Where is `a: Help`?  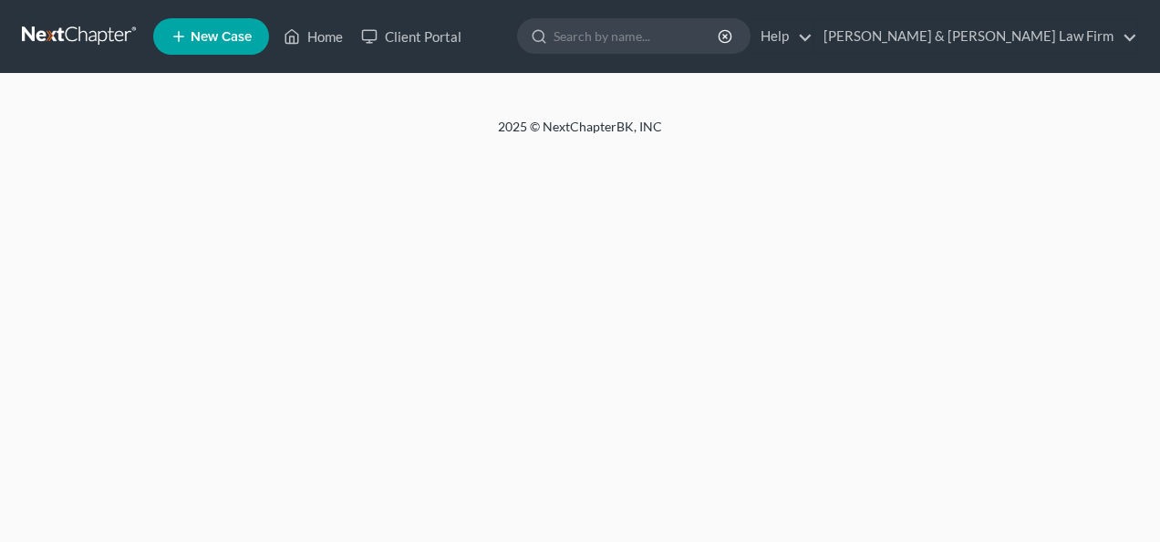 a: Help is located at coordinates (782, 36).